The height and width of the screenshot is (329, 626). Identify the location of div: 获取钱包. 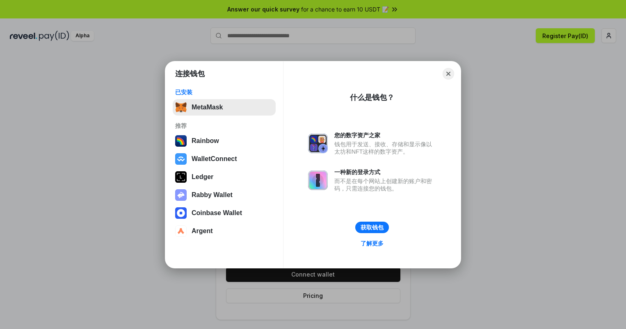
(372, 228).